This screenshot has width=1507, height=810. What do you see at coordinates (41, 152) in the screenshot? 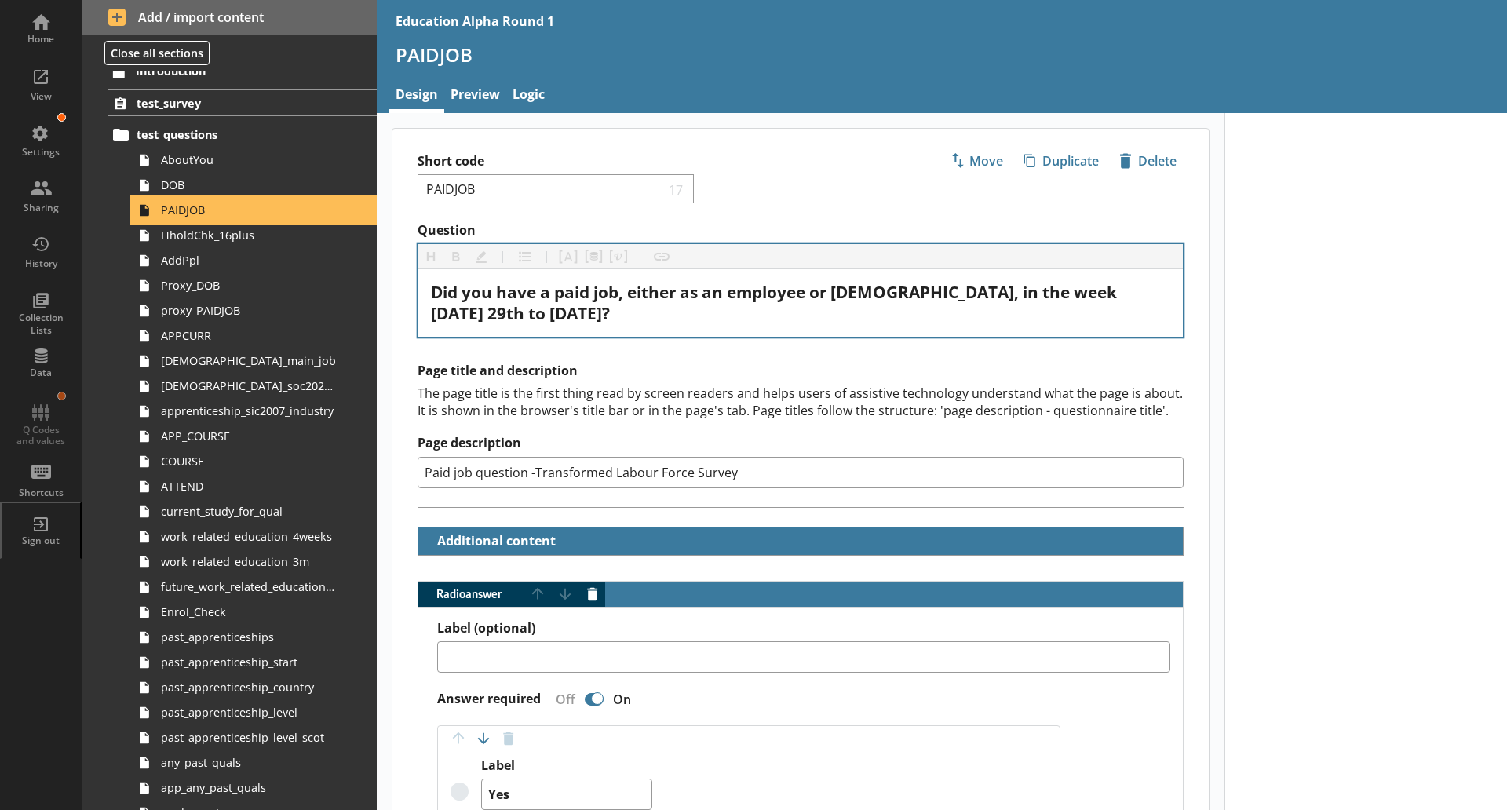
I see `div: Settings` at bounding box center [41, 152].